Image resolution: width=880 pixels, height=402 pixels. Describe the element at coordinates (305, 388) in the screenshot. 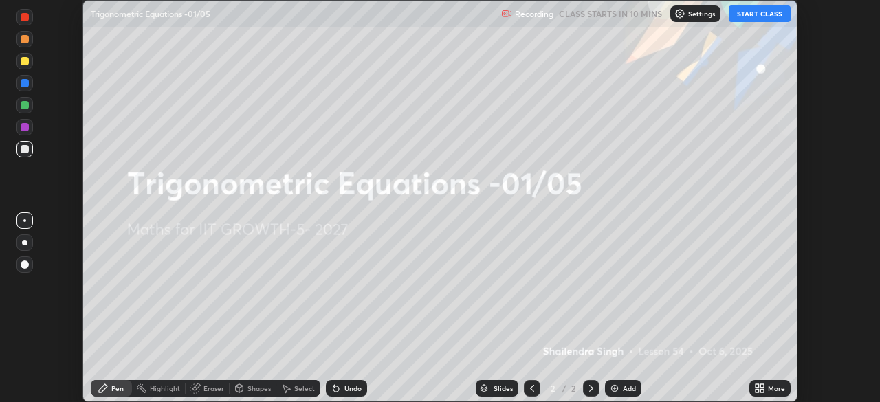

I see `div: Select` at that location.